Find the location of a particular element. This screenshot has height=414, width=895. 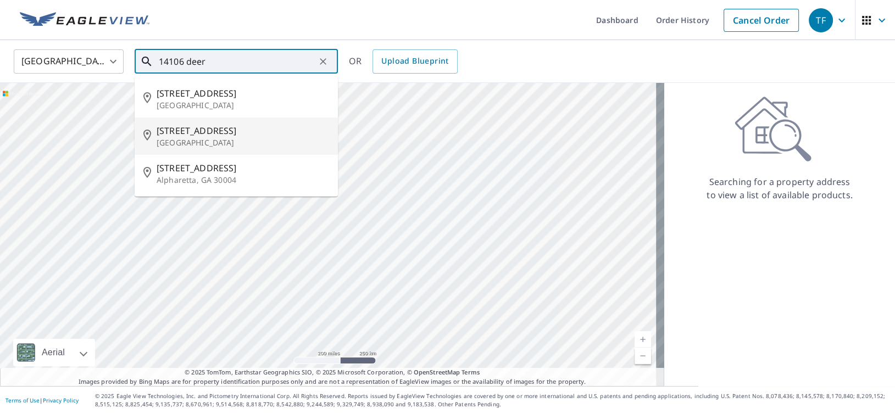

p: Searching for a property address to view a list of available products. is located at coordinates (780, 189).